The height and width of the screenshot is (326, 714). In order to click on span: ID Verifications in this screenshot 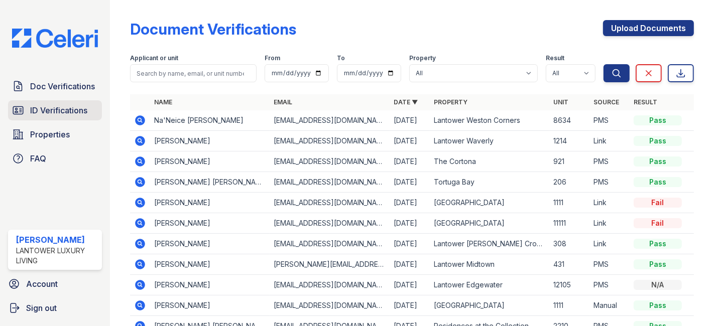, I will do `click(59, 110)`.